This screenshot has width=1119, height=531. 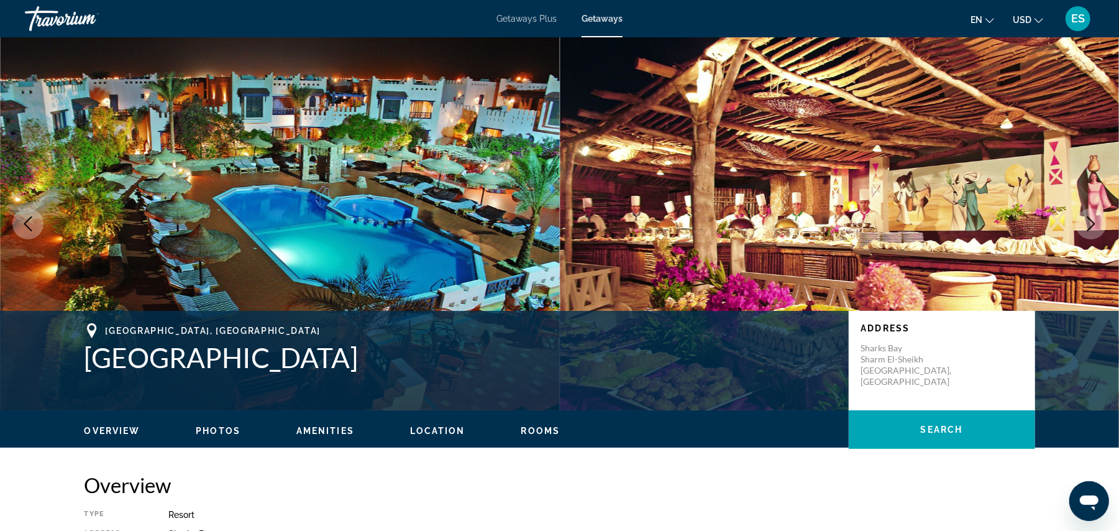 I want to click on button: Photos, so click(x=218, y=431).